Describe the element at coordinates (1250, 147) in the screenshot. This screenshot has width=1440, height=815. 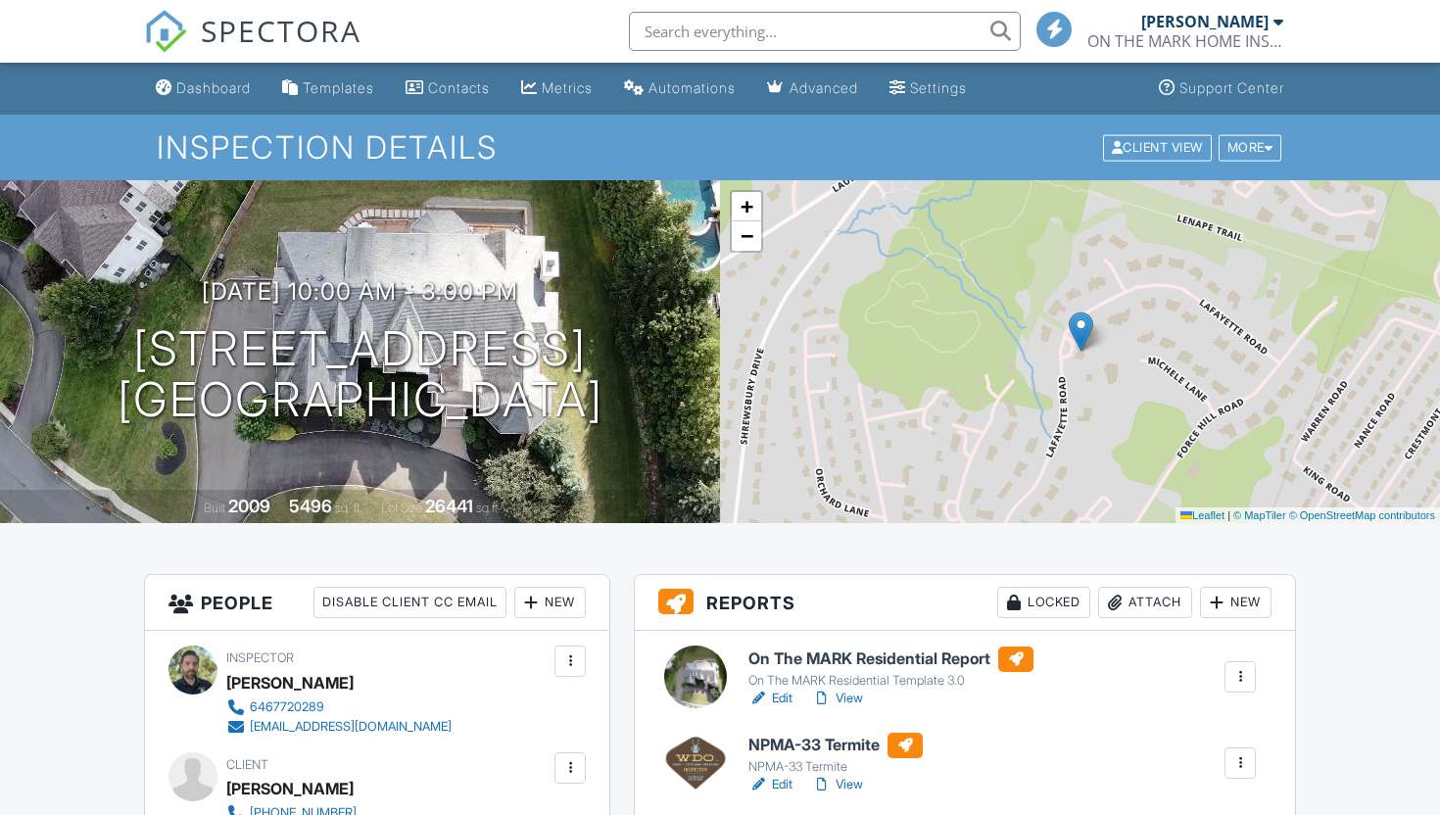
I see `div: More` at that location.